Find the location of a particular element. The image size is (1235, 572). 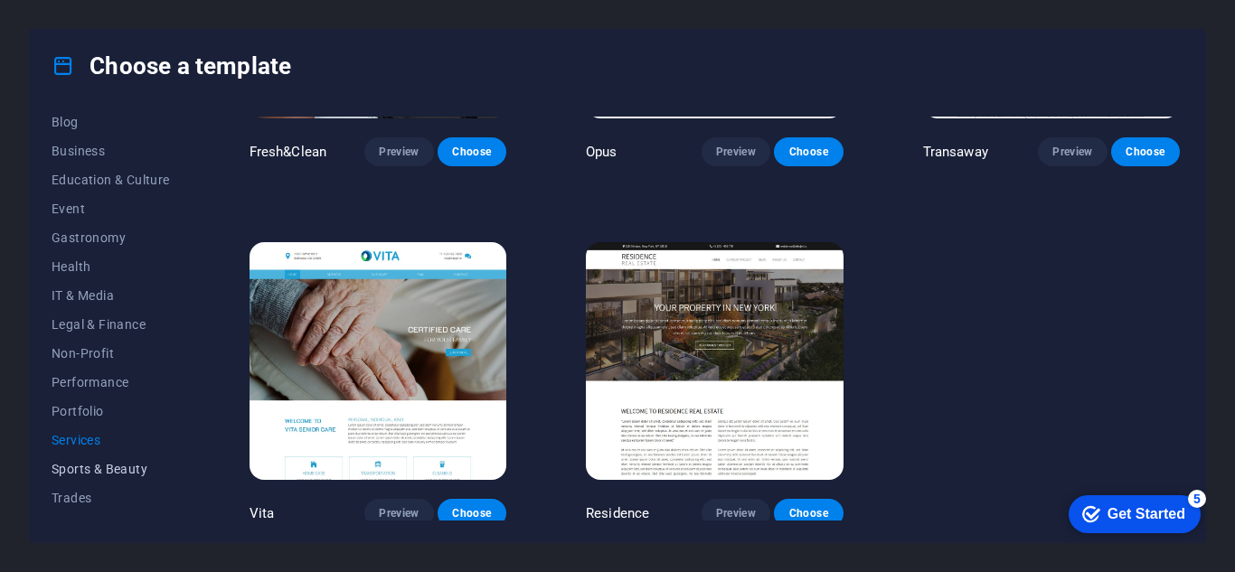

button: Non-Profit is located at coordinates (110, 353).